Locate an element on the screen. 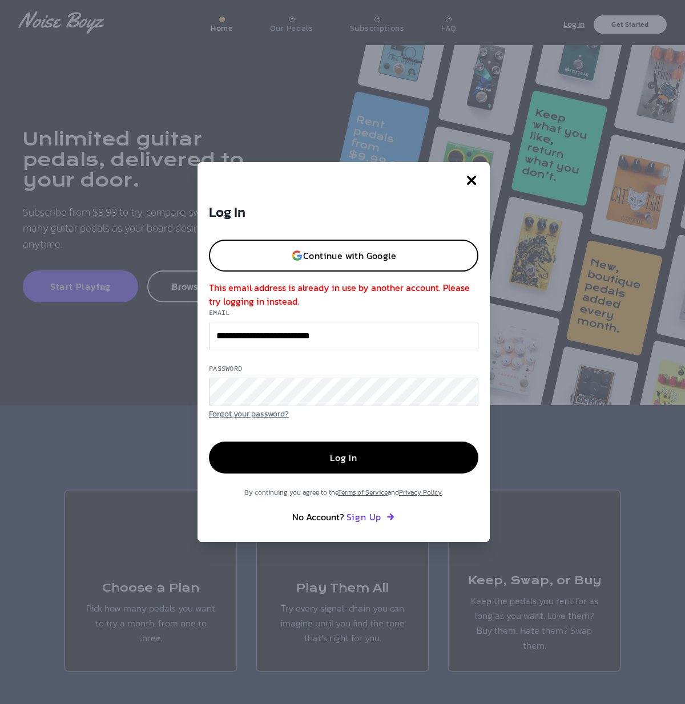 This screenshot has width=685, height=704. button: Sign Up is located at coordinates (371, 517).